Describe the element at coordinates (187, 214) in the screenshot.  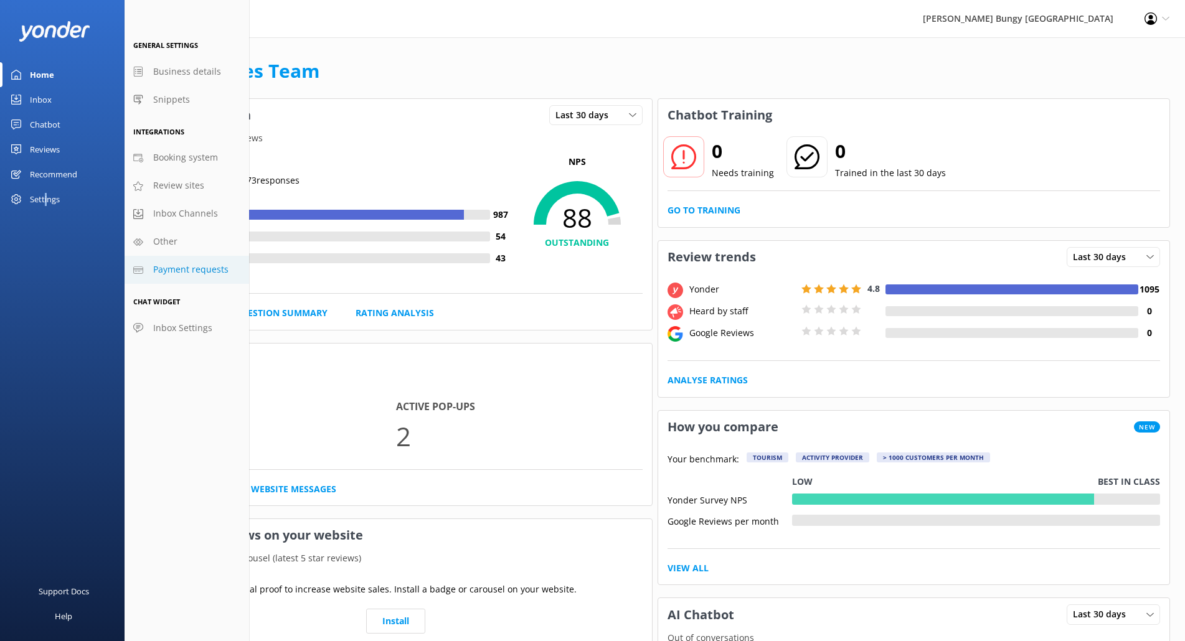
I see `a: Inbox Channels` at that location.